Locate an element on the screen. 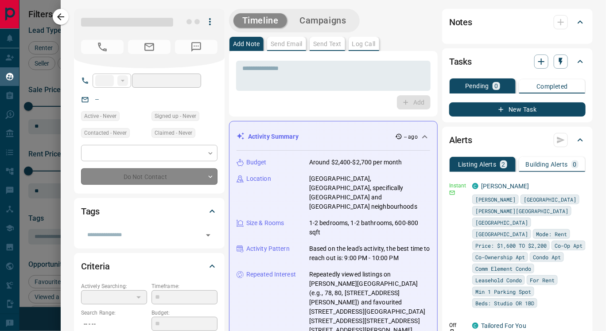 This screenshot has height=331, width=606. p: Location is located at coordinates (259, 179).